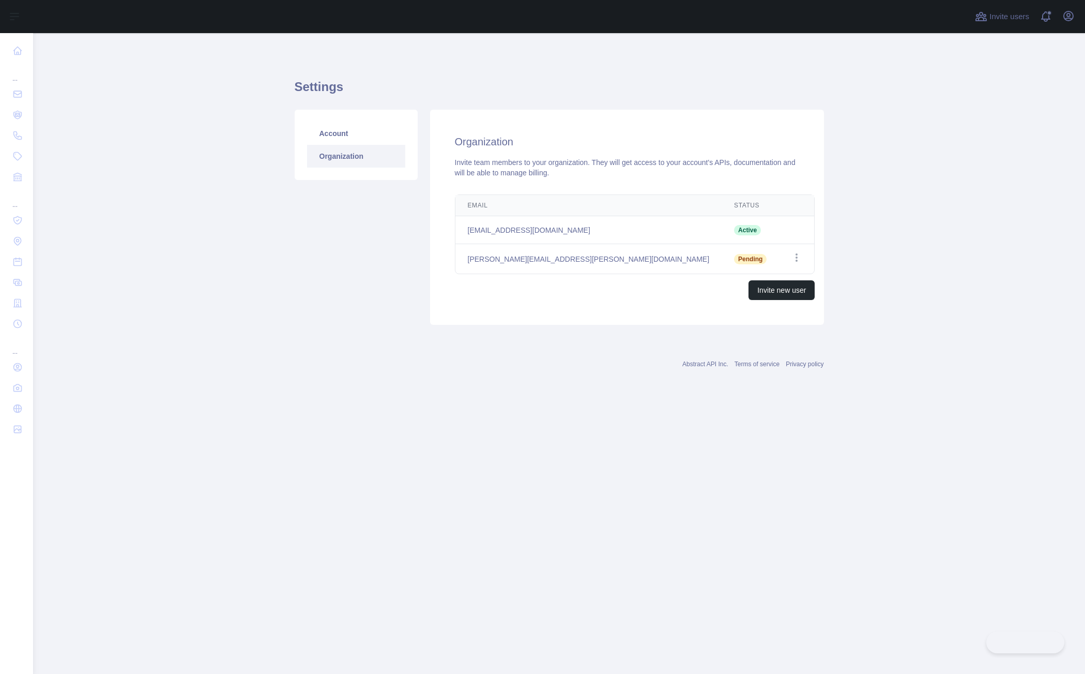  What do you see at coordinates (627, 168) in the screenshot?
I see `div: Invite team members to your organization. They will get access to your account's APIs, documentat...` at bounding box center [627, 168].